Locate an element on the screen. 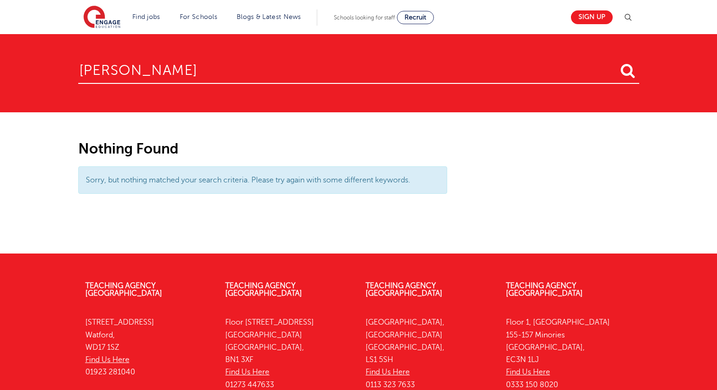 Image resolution: width=717 pixels, height=390 pixels. a: Recruit is located at coordinates (415, 18).